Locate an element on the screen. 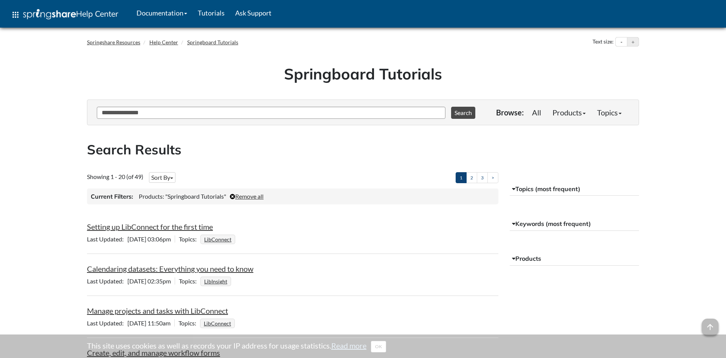  a: Remove all is located at coordinates (246, 196).